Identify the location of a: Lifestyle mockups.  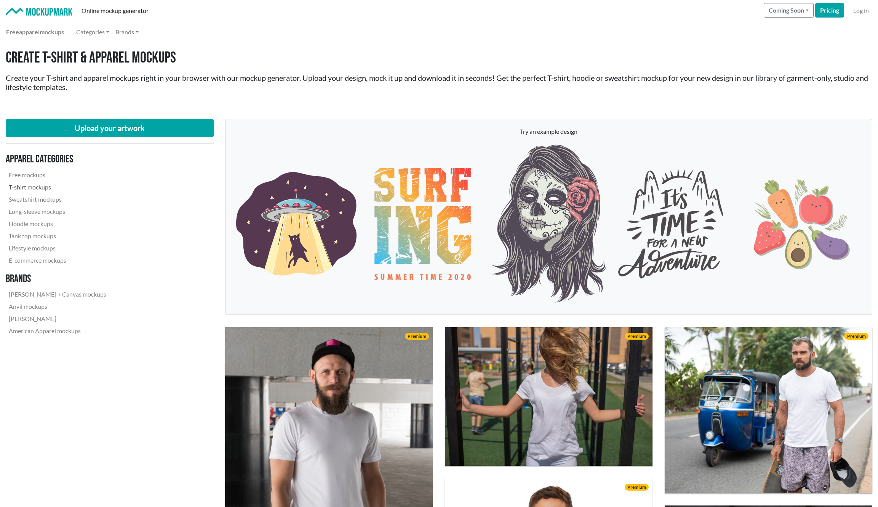
(58, 248).